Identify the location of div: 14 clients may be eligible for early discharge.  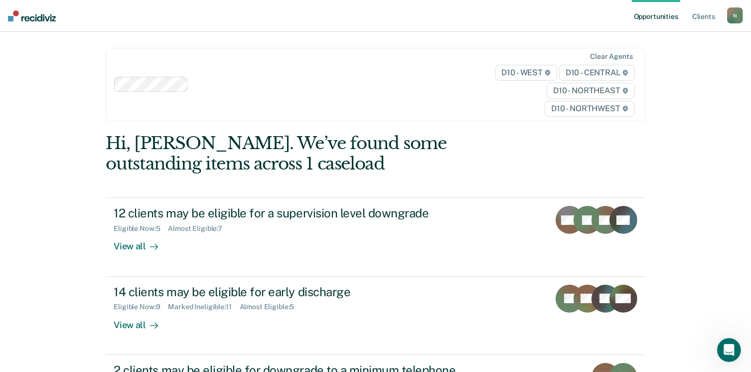
(289, 292).